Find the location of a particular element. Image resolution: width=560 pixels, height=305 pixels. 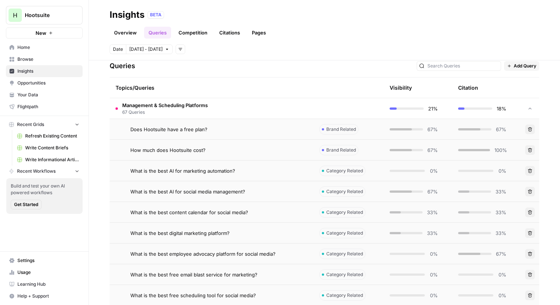

a: Queries is located at coordinates (157, 33).